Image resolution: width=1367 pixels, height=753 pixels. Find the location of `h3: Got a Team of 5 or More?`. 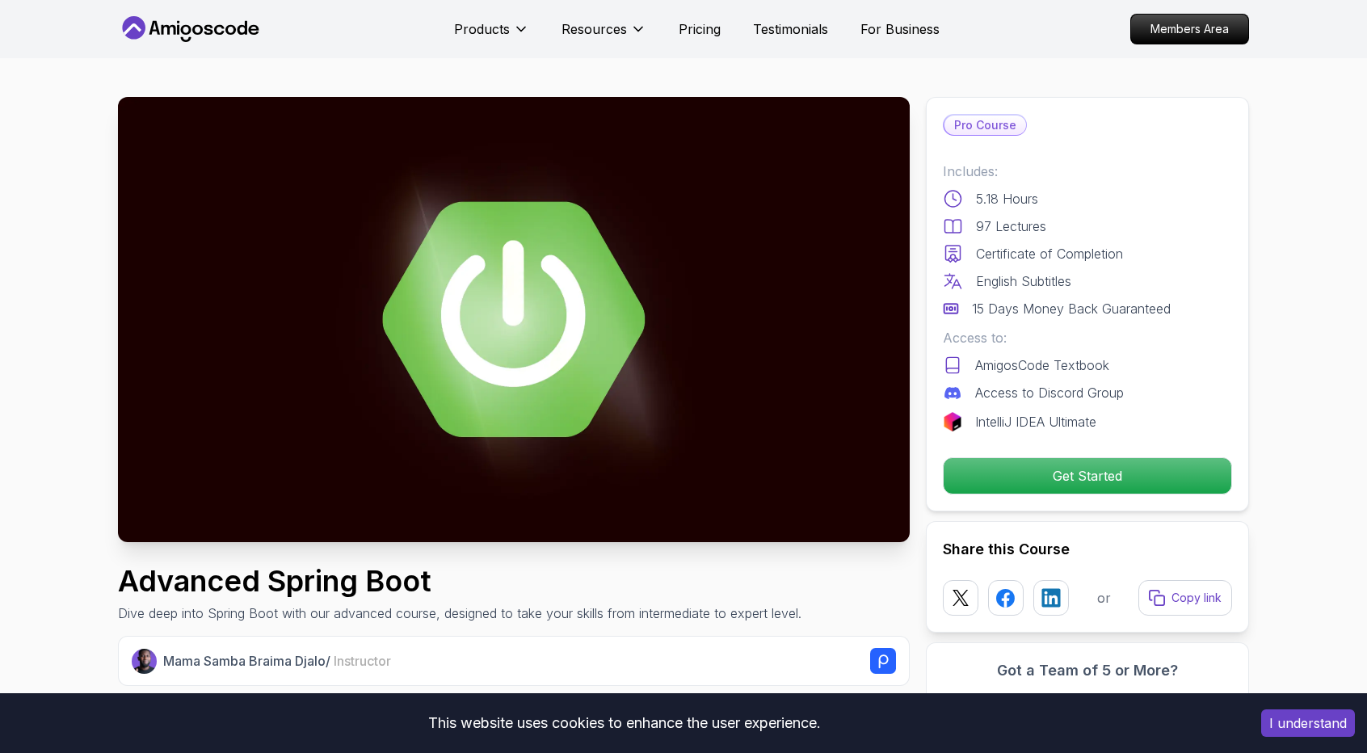

h3: Got a Team of 5 or More? is located at coordinates (1088, 671).